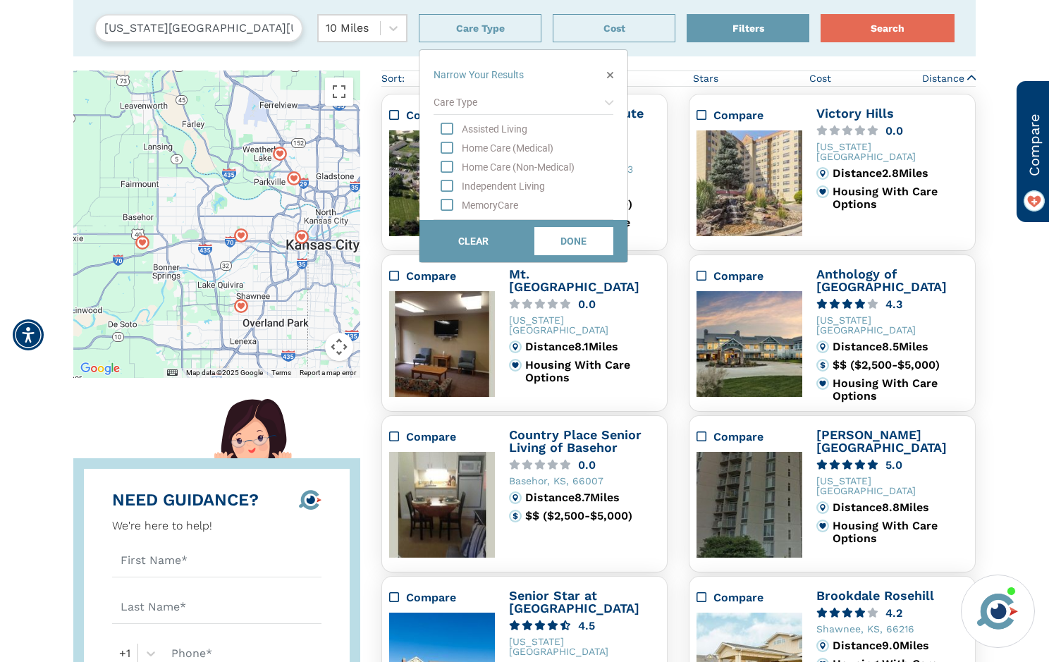 This screenshot has height=662, width=1049. I want to click on div: Accessibility Menu, so click(28, 335).